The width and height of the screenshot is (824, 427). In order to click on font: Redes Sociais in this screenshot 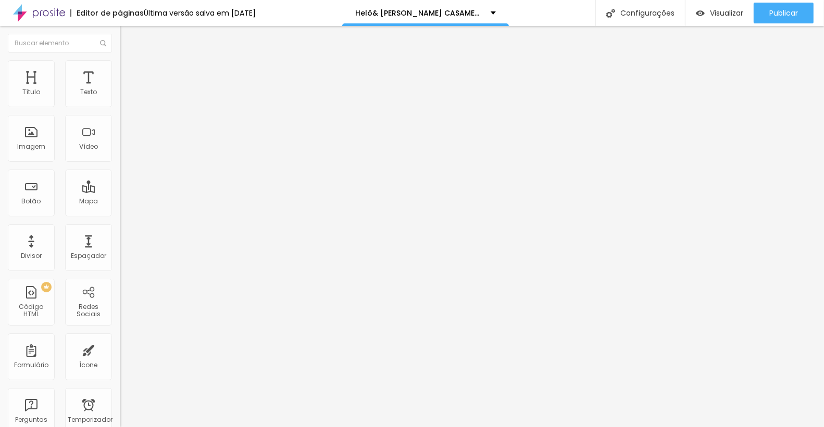, I will do `click(89, 310)`.